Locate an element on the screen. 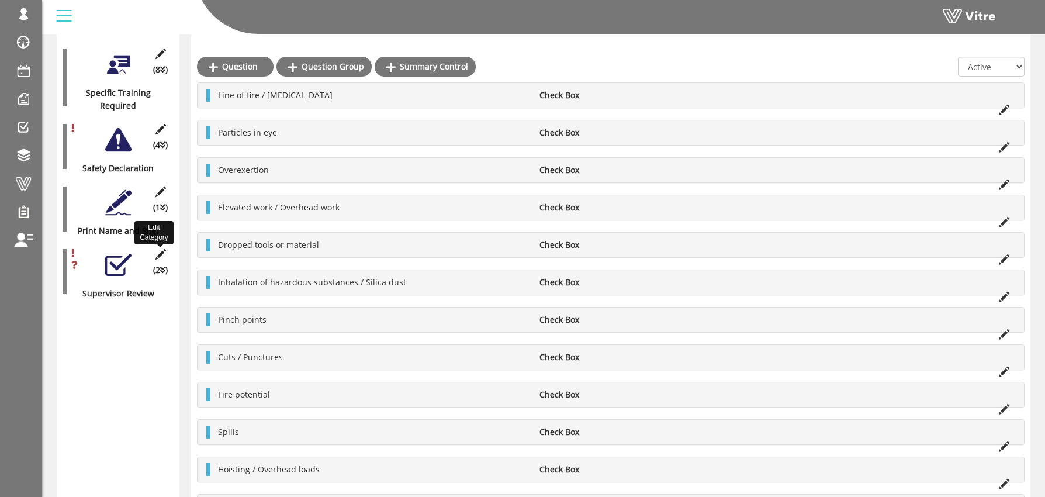  span: Dropped tools or material is located at coordinates (268, 244).